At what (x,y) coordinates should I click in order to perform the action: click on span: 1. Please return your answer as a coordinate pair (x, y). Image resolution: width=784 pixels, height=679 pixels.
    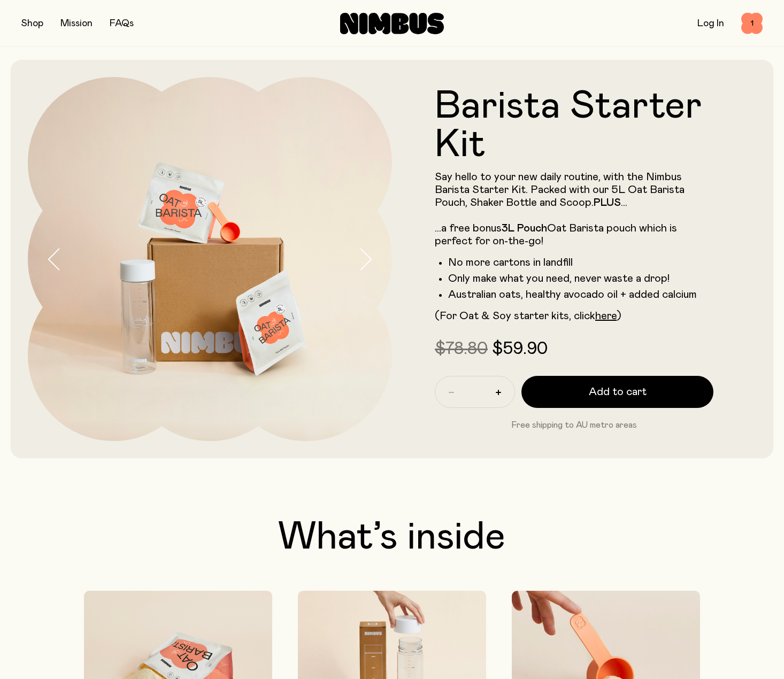
    Looking at the image, I should click on (752, 24).